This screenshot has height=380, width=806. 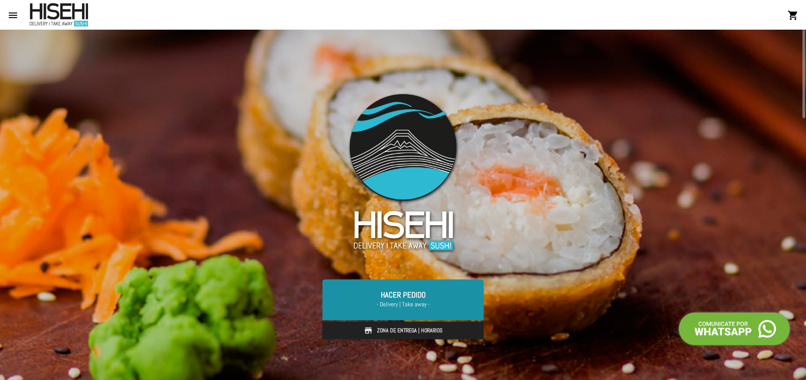 I want to click on span: - Delivery | Take away -, so click(x=403, y=304).